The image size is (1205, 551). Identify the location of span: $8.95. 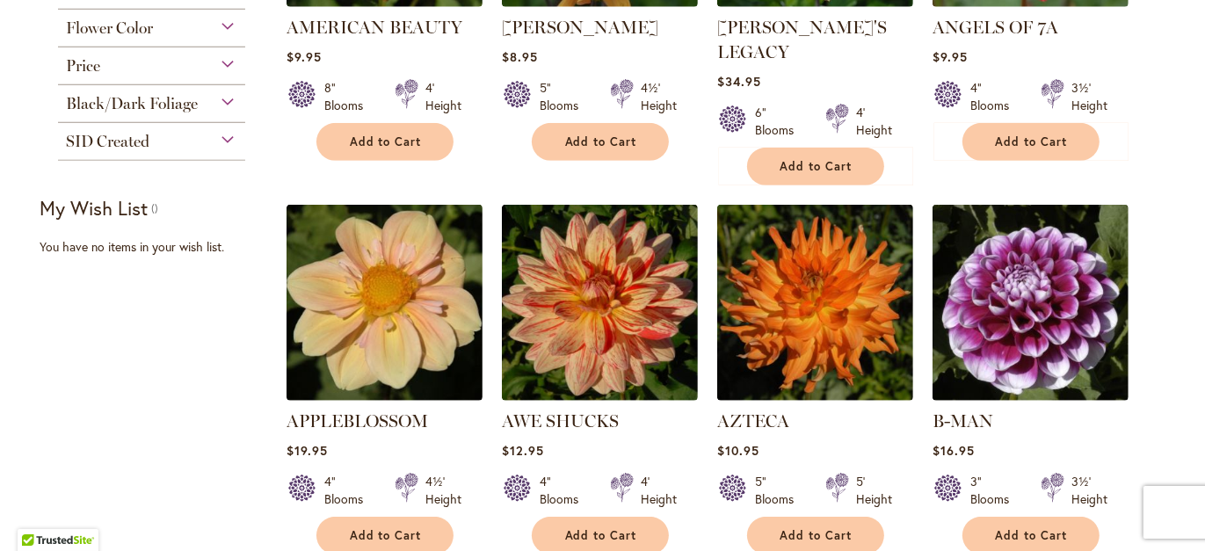
(519, 56).